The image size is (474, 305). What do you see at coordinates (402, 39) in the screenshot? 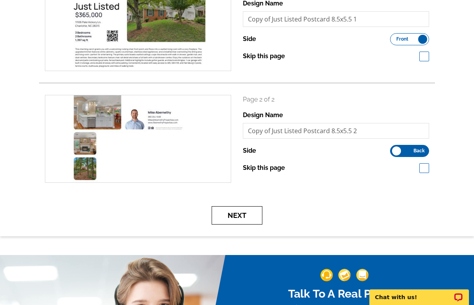
I see `span: Front` at bounding box center [402, 39].